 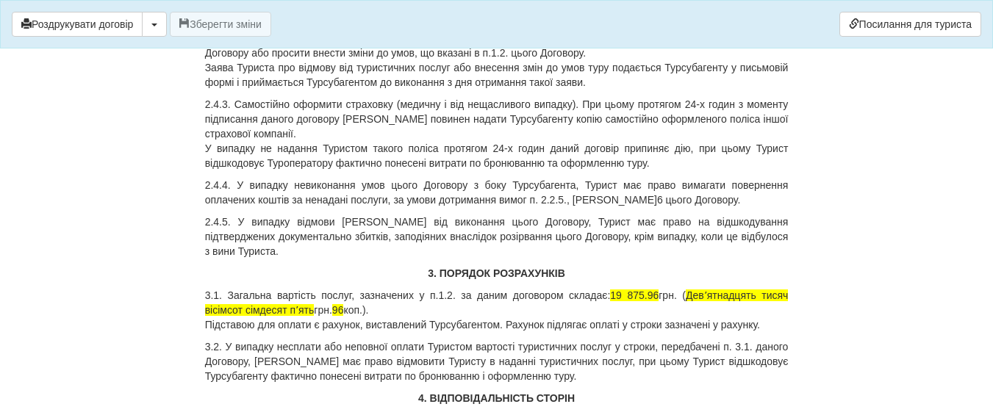 I want to click on p: 2.4.2. Турист має право, сплативши Турсубагенту реально понесені останнім витрати, відмовитись ві..., so click(x=497, y=60).